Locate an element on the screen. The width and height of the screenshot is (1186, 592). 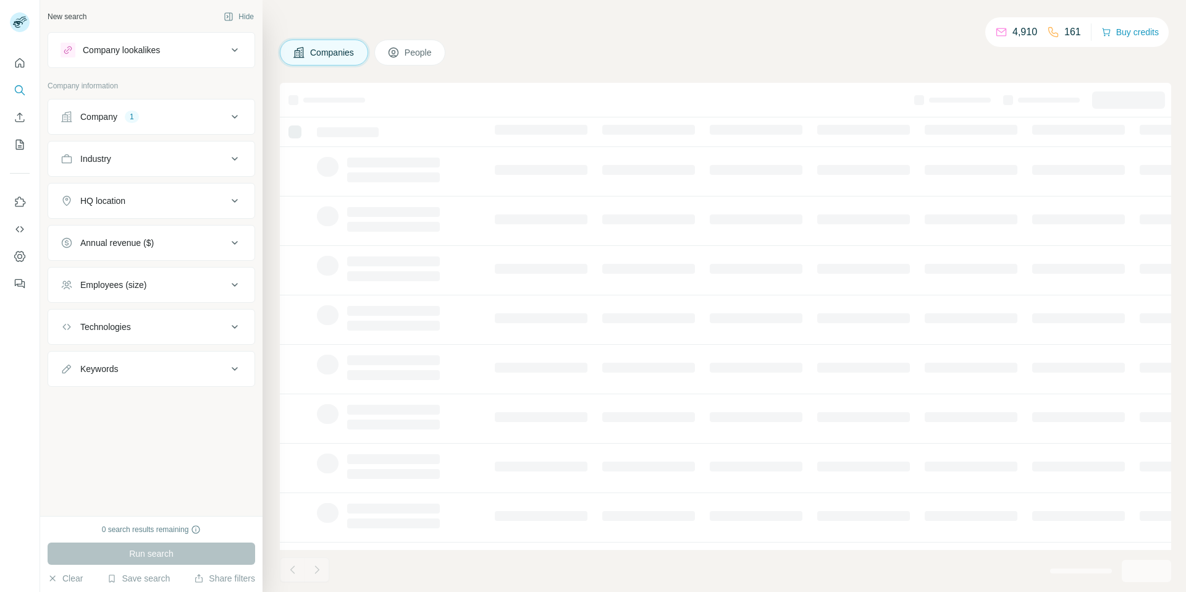
div: 0 search results remaining is located at coordinates (151, 529).